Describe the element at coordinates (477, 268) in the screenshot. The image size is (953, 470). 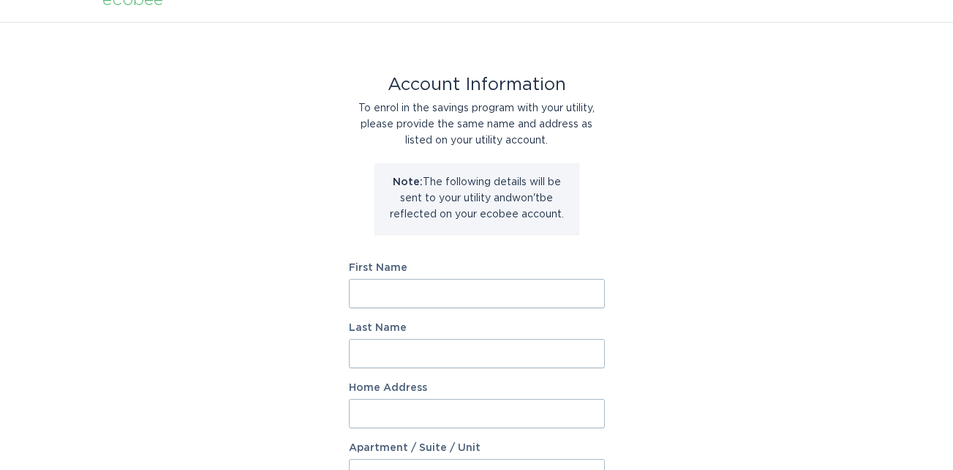
I see `label: First Name` at that location.